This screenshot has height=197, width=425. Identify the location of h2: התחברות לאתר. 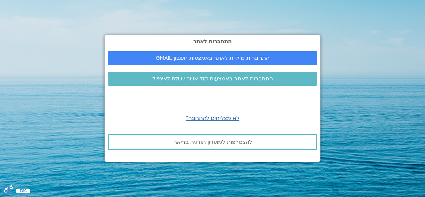
(212, 41).